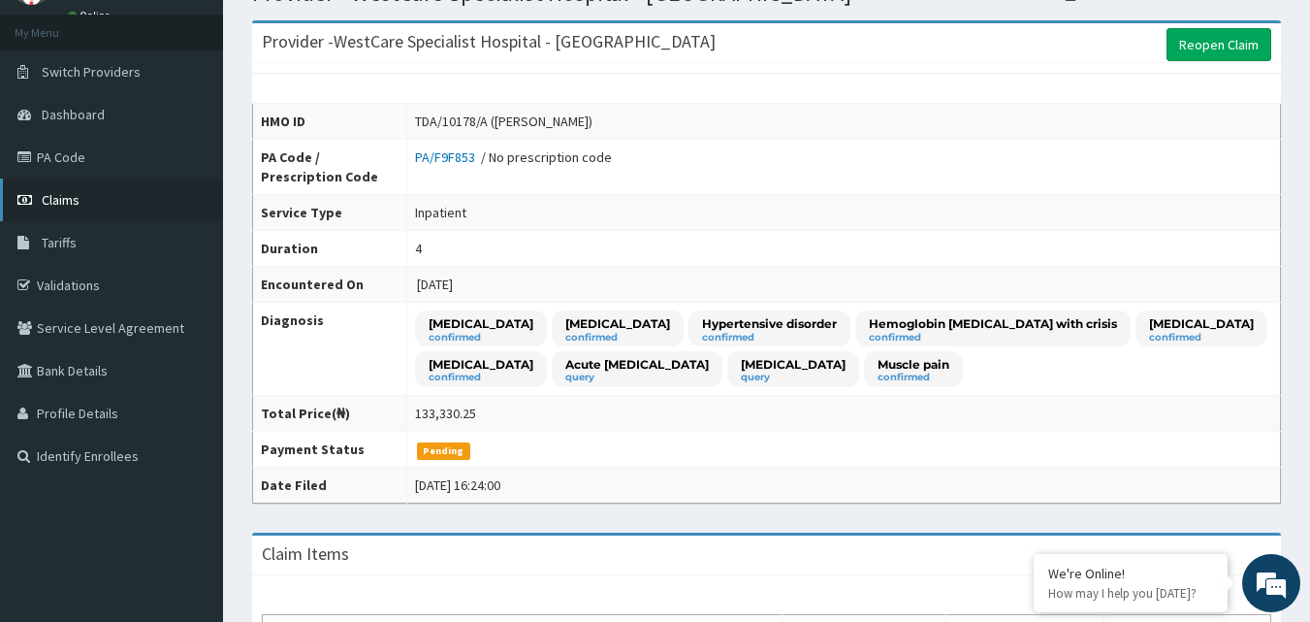 The image size is (1310, 622). What do you see at coordinates (330, 167) in the screenshot?
I see `th: PA Code / Prescription Code` at bounding box center [330, 167].